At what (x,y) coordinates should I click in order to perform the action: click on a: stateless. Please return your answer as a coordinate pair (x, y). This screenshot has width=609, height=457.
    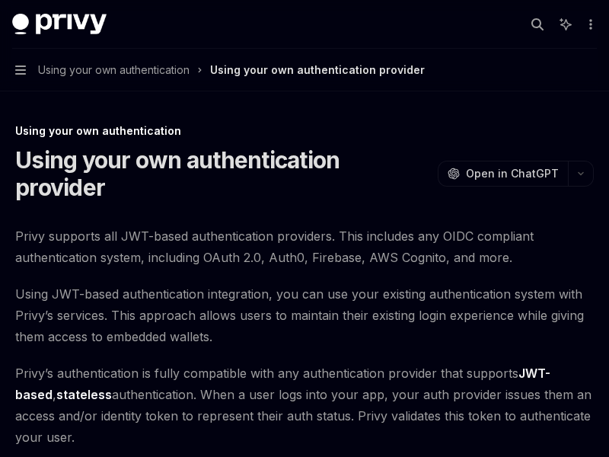
    Looking at the image, I should click on (84, 394).